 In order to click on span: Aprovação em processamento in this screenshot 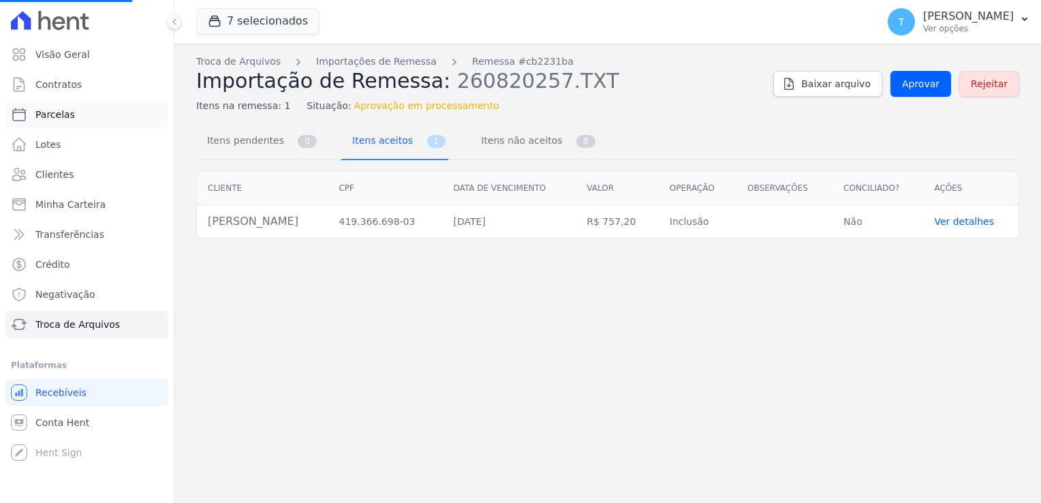, I will do `click(426, 106)`.